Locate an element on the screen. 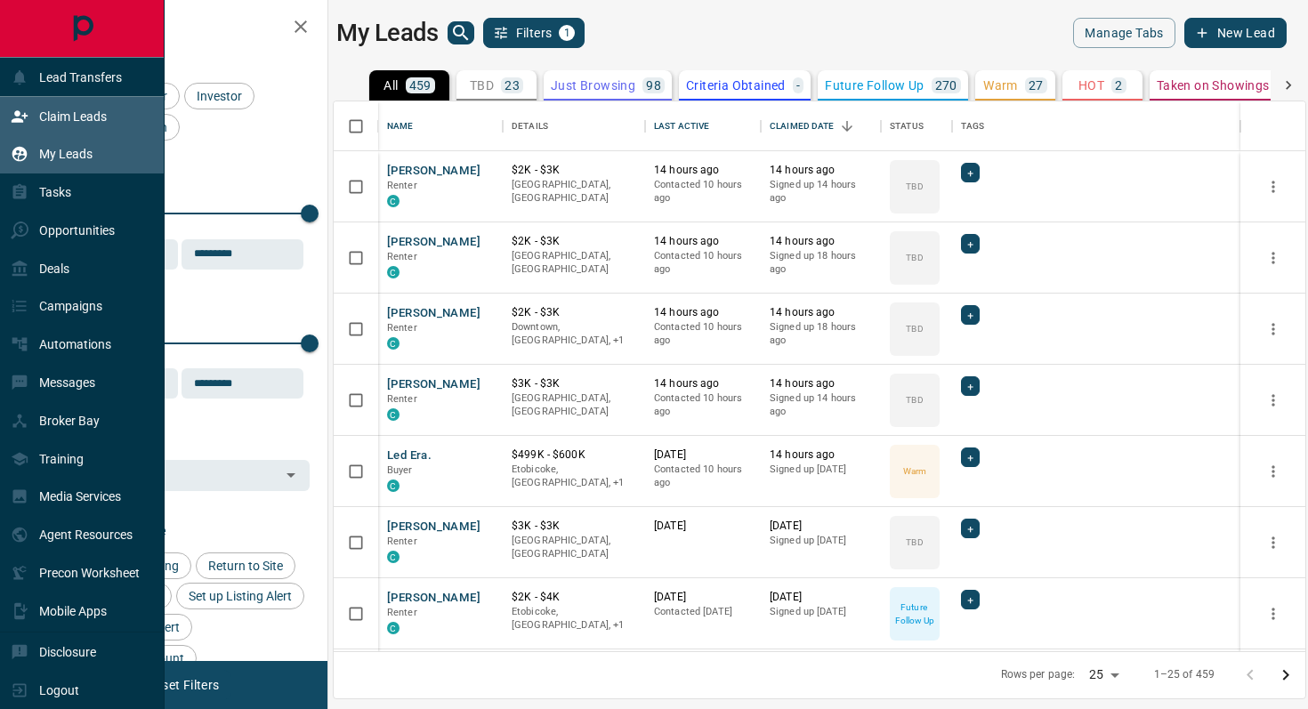  button: Led Era. is located at coordinates (409, 456).